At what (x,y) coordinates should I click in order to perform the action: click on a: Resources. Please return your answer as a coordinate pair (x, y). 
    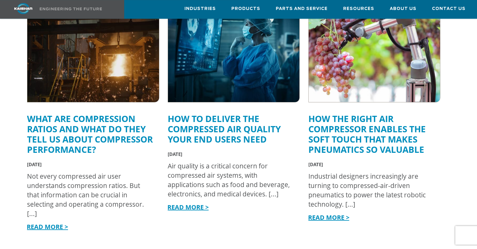
    Looking at the image, I should click on (359, 9).